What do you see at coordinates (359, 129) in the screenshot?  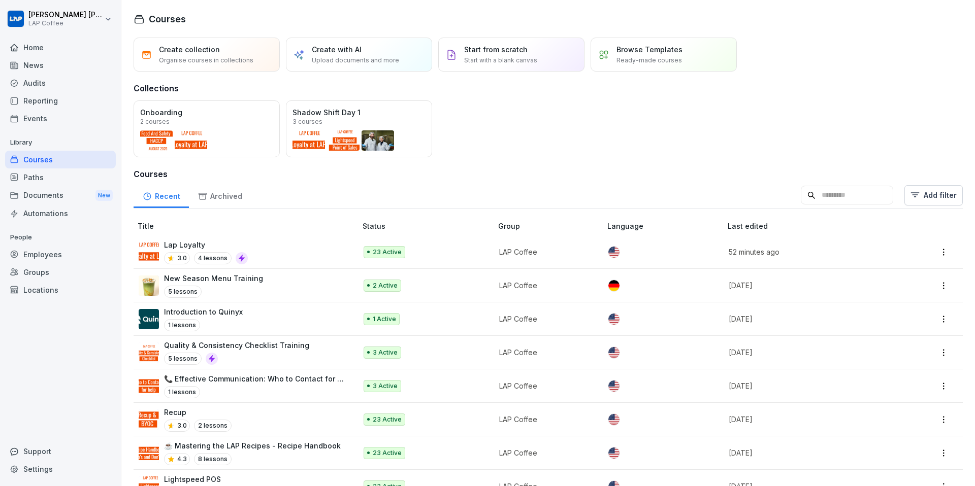 I see `a: Shadow Shift Day 13 courses` at bounding box center [359, 129].